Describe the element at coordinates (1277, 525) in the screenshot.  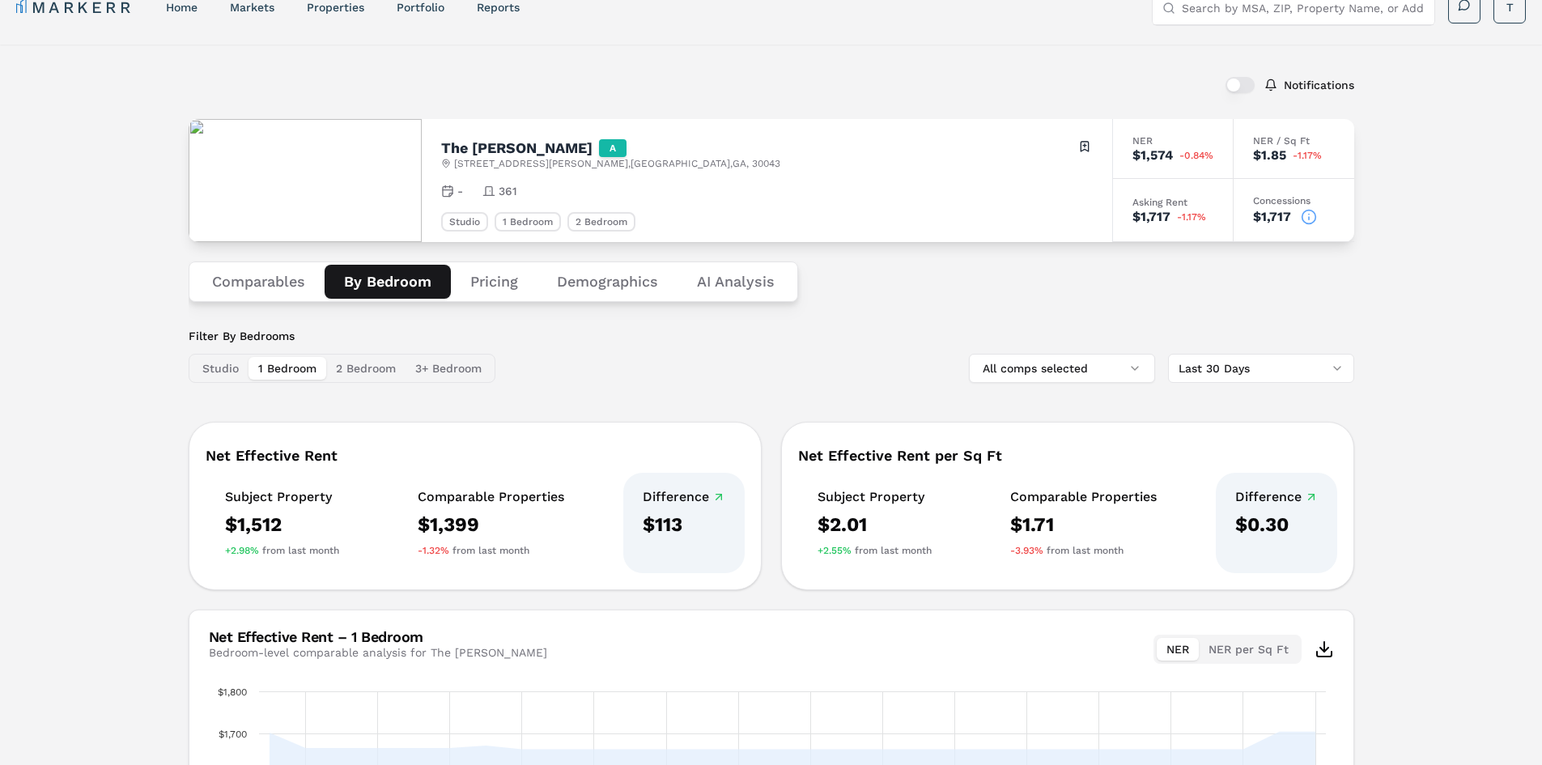
I see `div: $0.30` at that location.